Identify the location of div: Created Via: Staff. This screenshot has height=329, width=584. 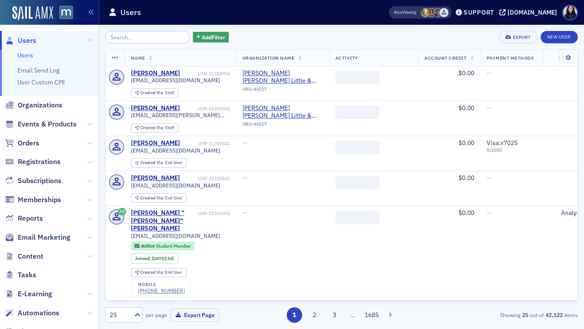
(154, 128).